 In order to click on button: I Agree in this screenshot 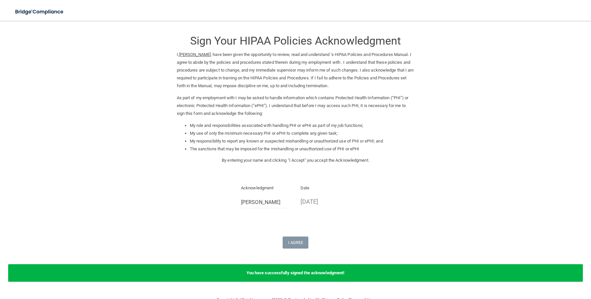, I will do `click(296, 243)`.